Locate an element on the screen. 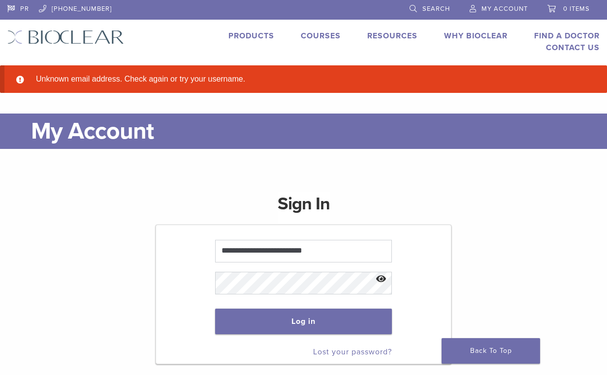  li: Unknown email address. Check again or try your username. is located at coordinates (311, 79).